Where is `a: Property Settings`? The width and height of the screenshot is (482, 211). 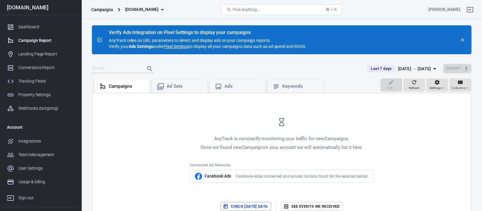
a: Property Settings is located at coordinates (41, 95).